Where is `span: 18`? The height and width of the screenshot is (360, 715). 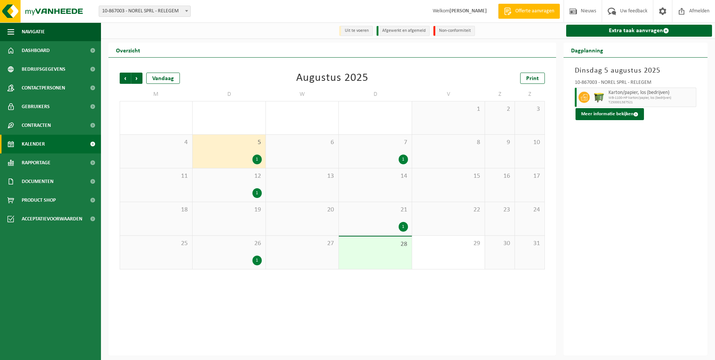 span: 18 is located at coordinates (156, 210).